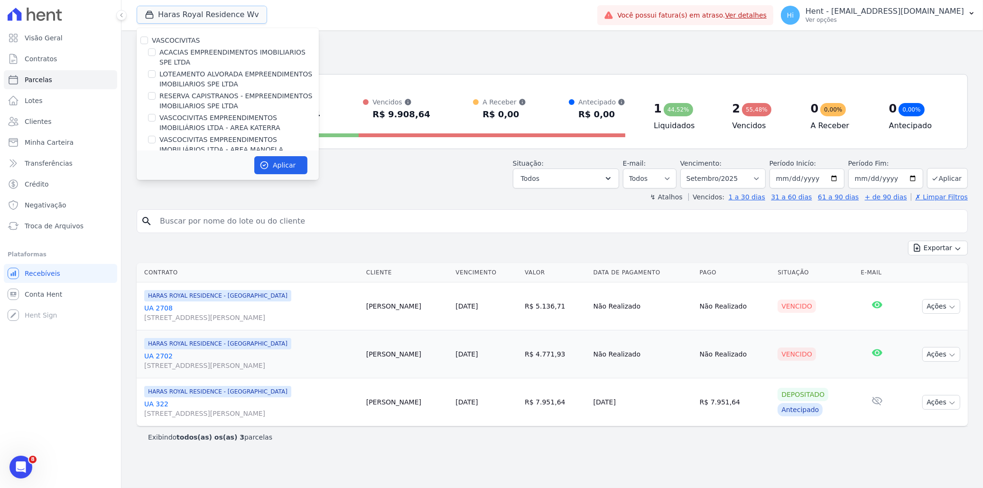 The height and width of the screenshot is (488, 983). Describe the element at coordinates (60, 205) in the screenshot. I see `a: Negativação` at that location.